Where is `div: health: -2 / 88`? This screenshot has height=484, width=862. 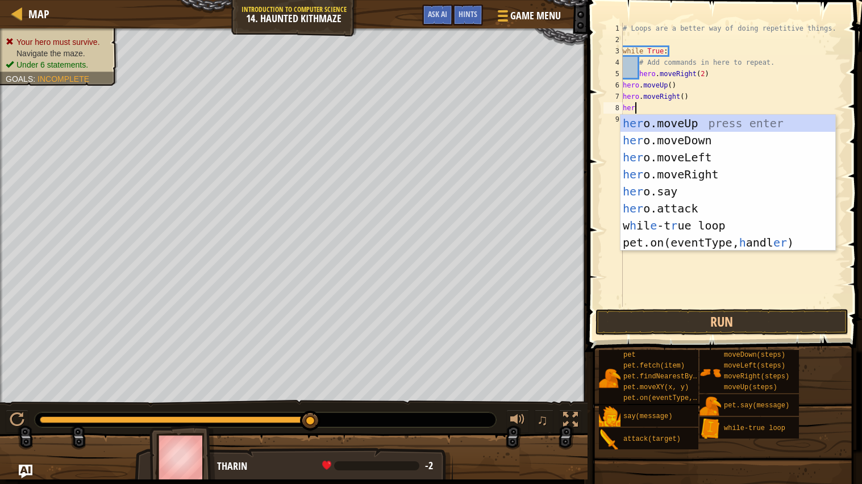
div: health: -2 / 88 is located at coordinates (377, 466).